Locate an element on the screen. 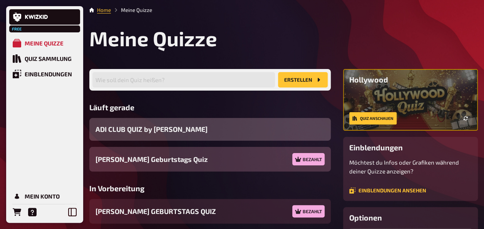 The width and height of the screenshot is (484, 229). input: Wie soll dein Quiz heißen? is located at coordinates (184, 80).